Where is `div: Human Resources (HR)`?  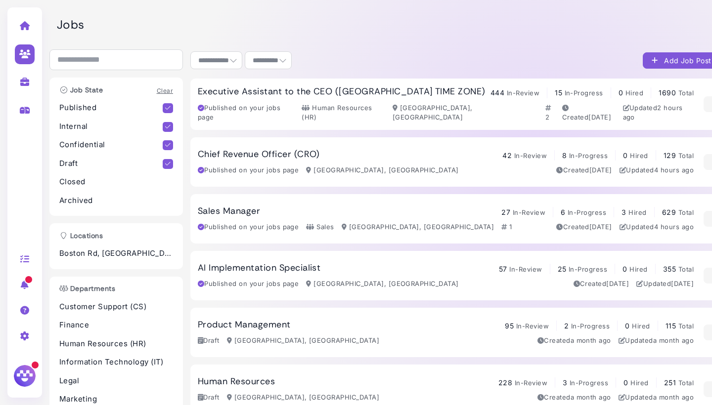
div: Human Resources (HR) is located at coordinates (343, 113).